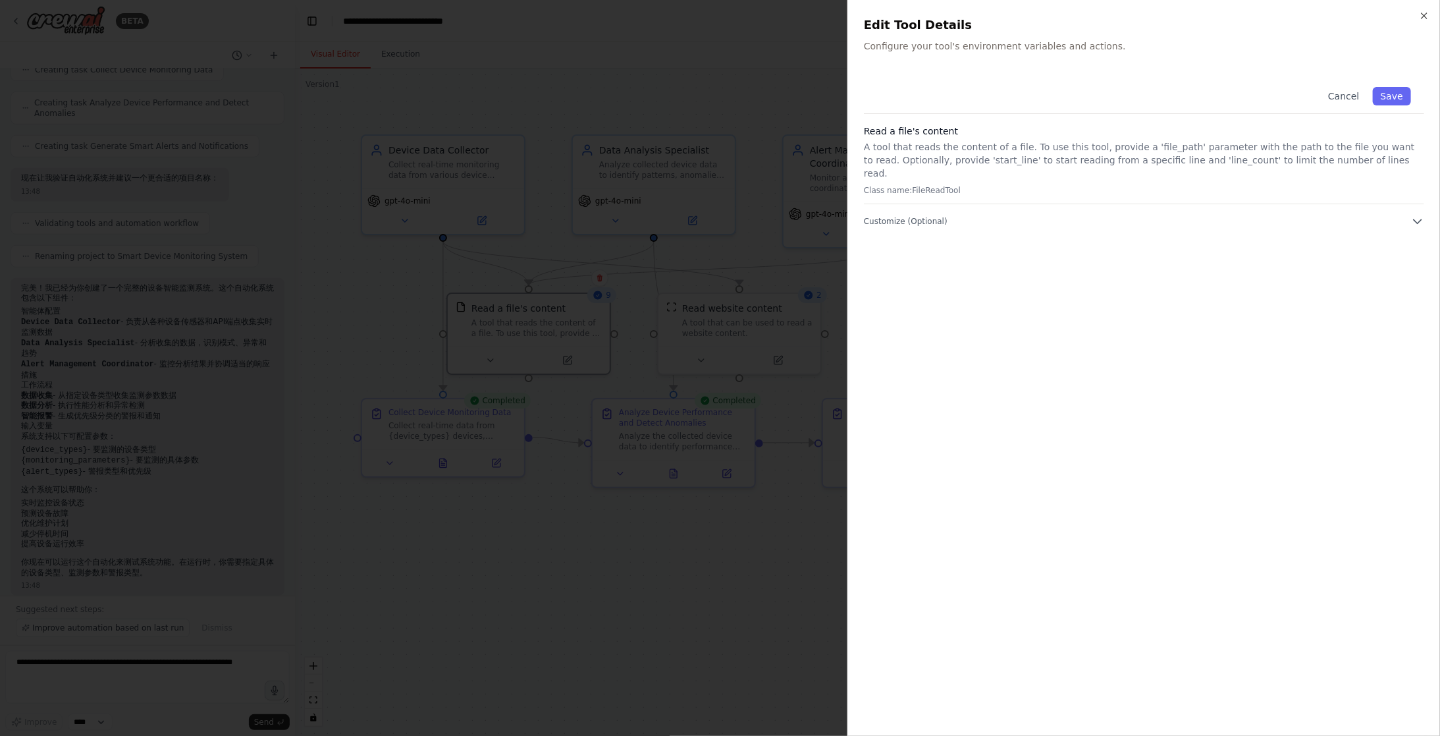 This screenshot has height=736, width=1440. Describe the element at coordinates (1144, 190) in the screenshot. I see `p: Class name: FileReadTool` at that location.